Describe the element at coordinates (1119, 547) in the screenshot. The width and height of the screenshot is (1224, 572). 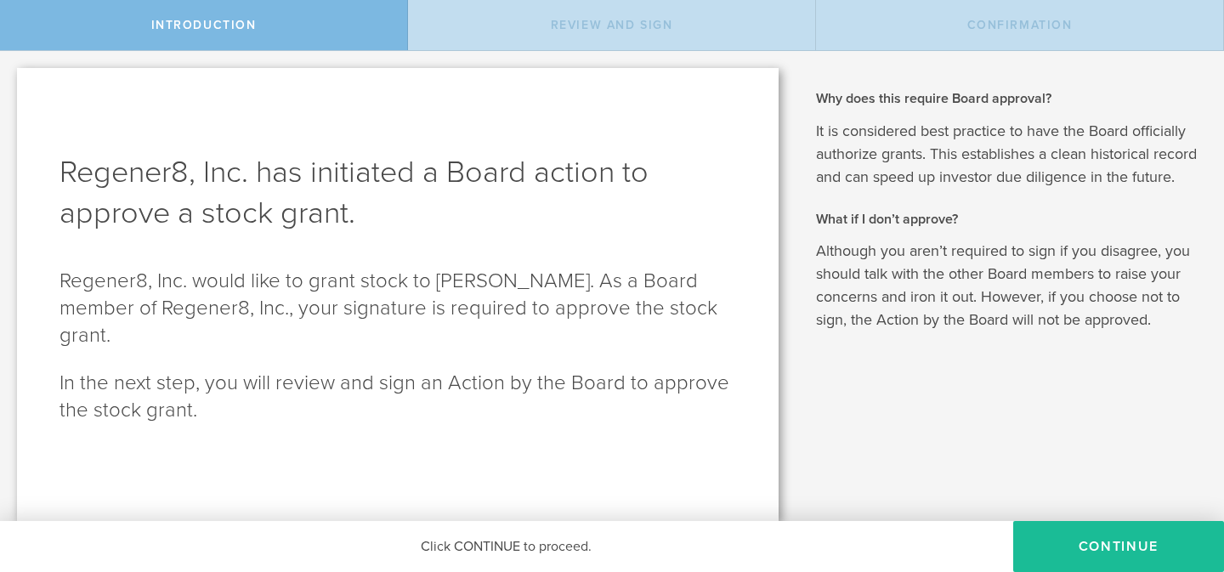
I see `button: Continue` at that location.